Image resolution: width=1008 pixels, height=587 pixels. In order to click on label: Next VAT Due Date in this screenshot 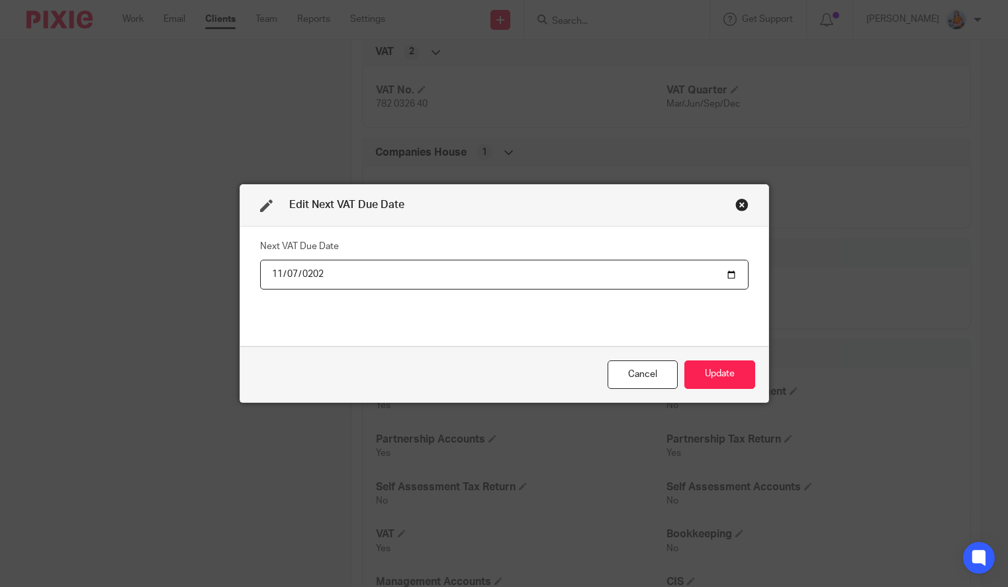, I will do `click(299, 246)`.